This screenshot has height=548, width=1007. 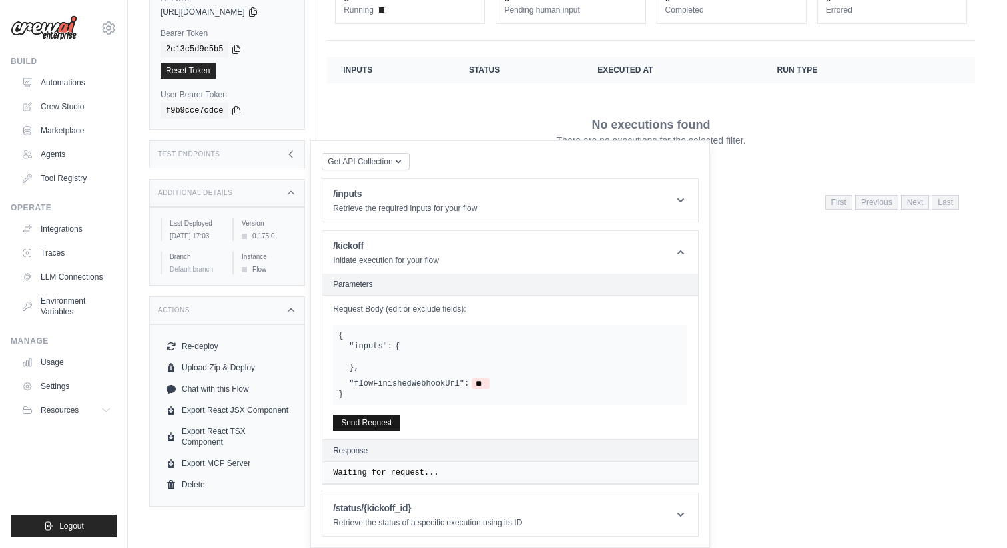 What do you see at coordinates (731, 10) in the screenshot?
I see `dt: Completed` at bounding box center [731, 10].